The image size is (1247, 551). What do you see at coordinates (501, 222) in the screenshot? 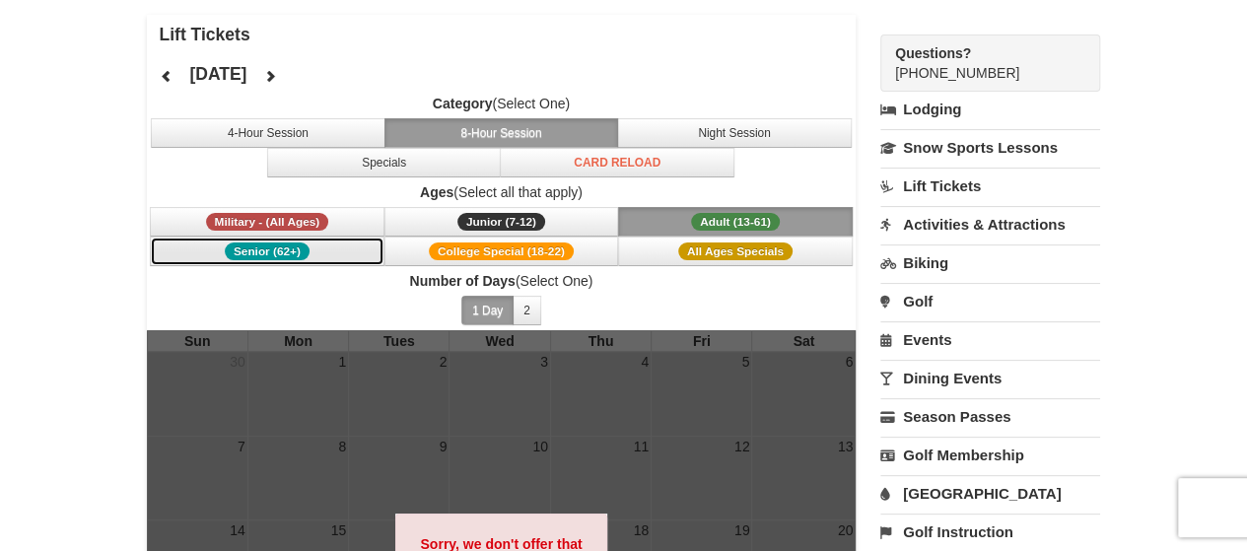
I see `span: Junior (7-12)` at bounding box center [501, 222].